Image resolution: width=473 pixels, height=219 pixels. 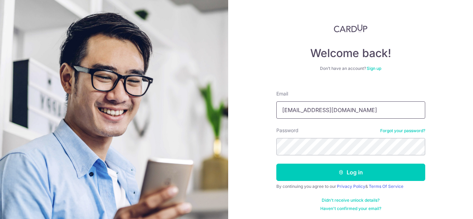 What do you see at coordinates (351, 28) in the screenshot?
I see `img: CardUp Logo` at bounding box center [351, 28].